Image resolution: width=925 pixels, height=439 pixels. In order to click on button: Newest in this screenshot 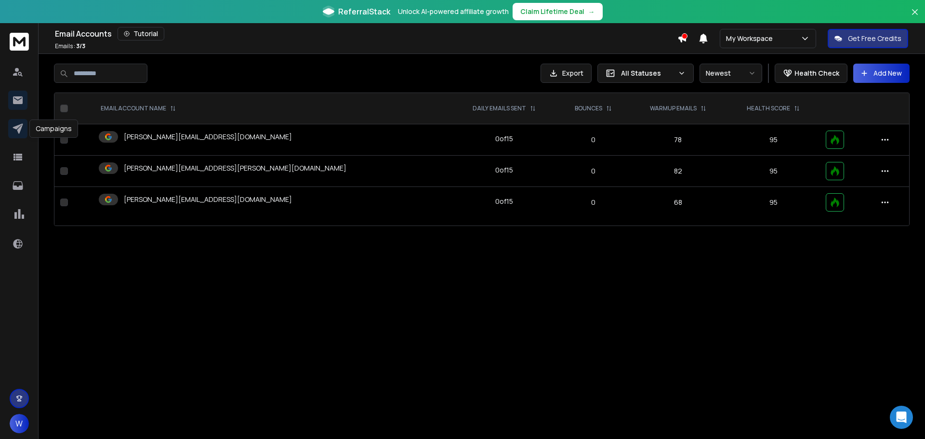, I will do `click(731, 73)`.